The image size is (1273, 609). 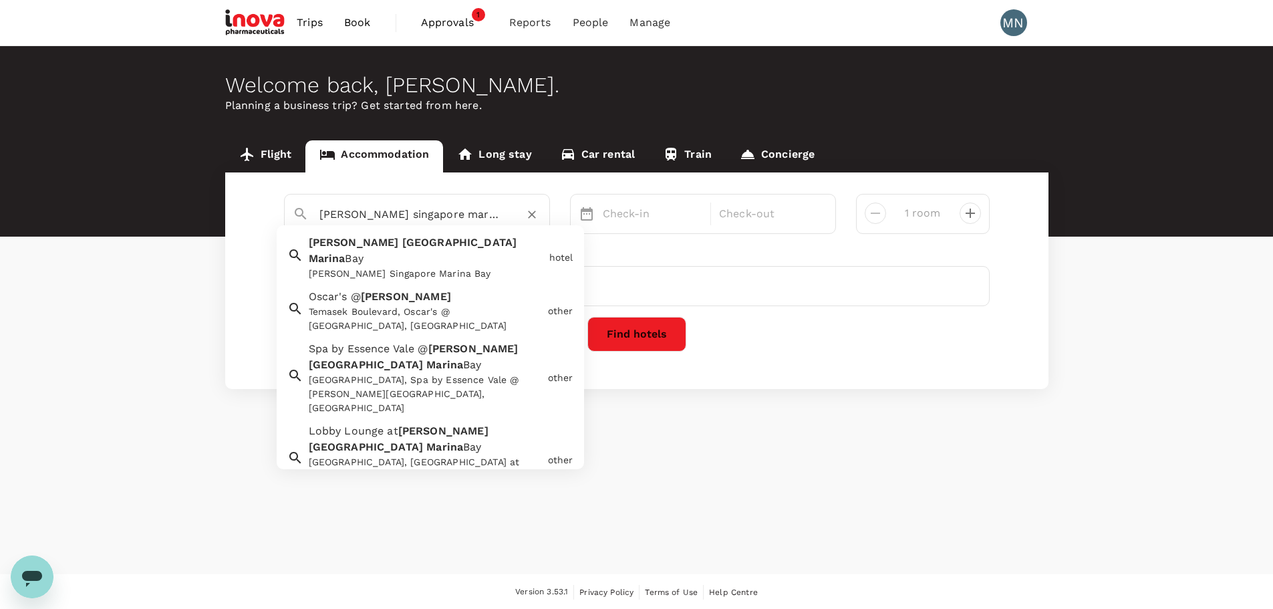 I want to click on button: Close, so click(x=541, y=214).